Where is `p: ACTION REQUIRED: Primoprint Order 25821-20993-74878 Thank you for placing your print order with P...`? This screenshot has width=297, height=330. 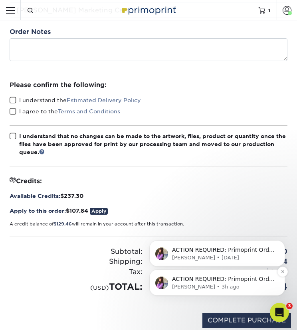
p: ACTION REQUIRED: Primoprint Order 25821-20993-74878 Thank you for placing your print order with P... is located at coordinates (86, 90).